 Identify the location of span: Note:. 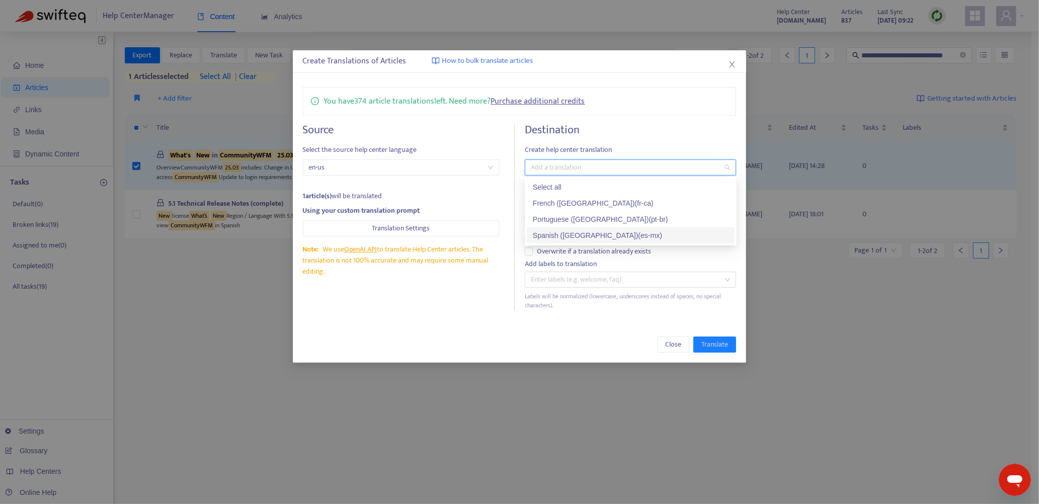
(311, 249).